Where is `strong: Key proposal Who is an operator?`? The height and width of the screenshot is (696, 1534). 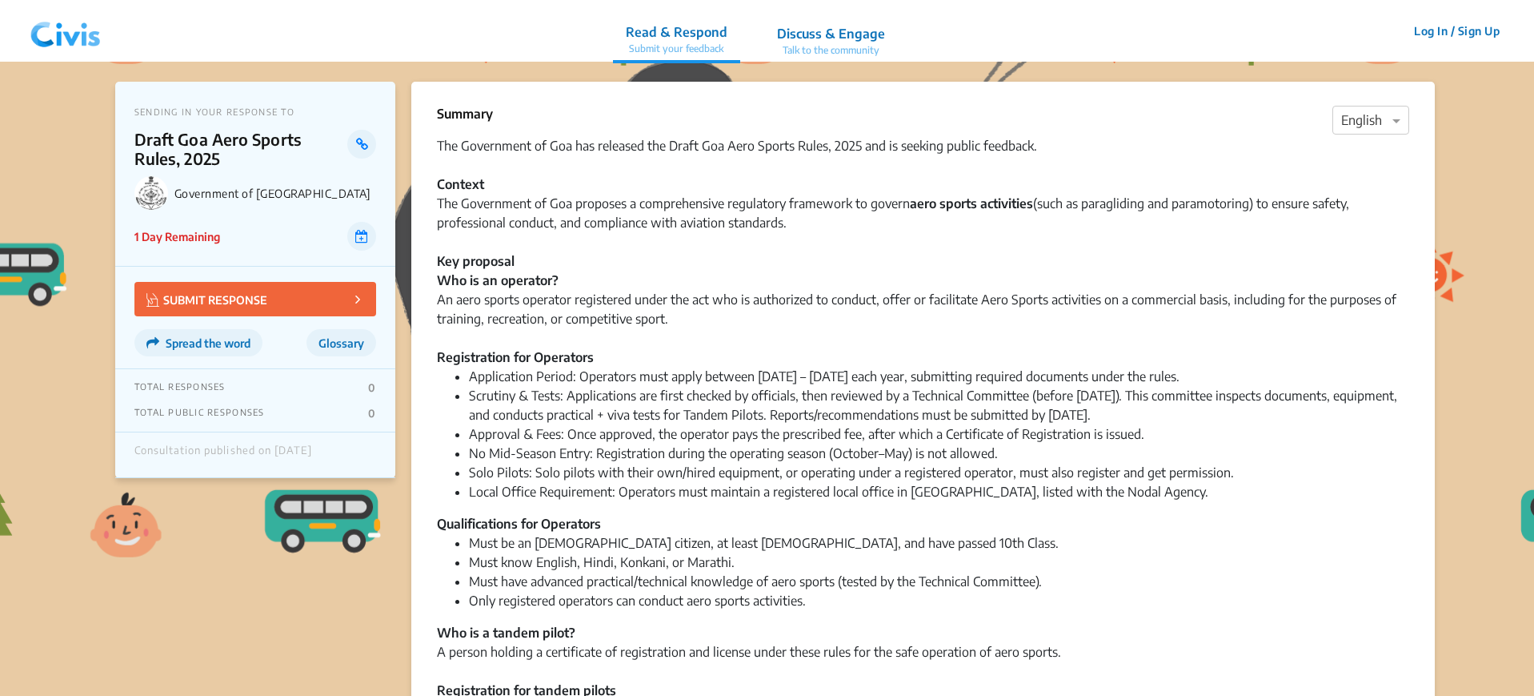
strong: Key proposal Who is an operator? is located at coordinates (498, 271).